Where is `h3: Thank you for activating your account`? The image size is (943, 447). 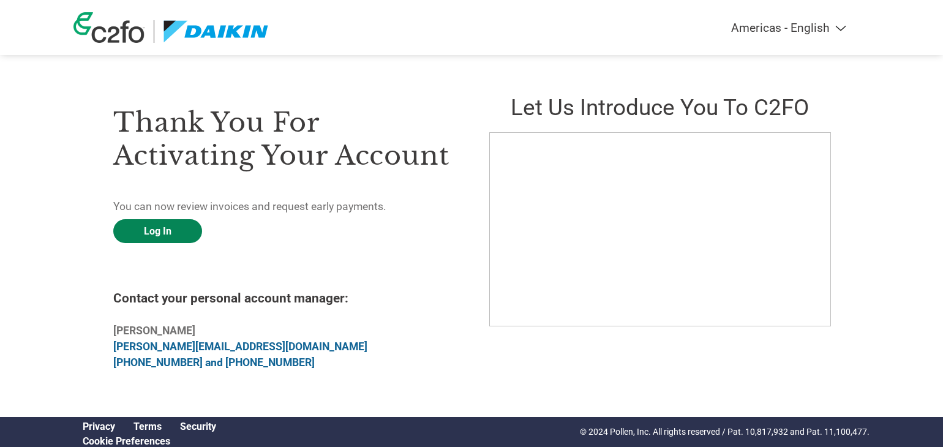 h3: Thank you for activating your account is located at coordinates (284, 139).